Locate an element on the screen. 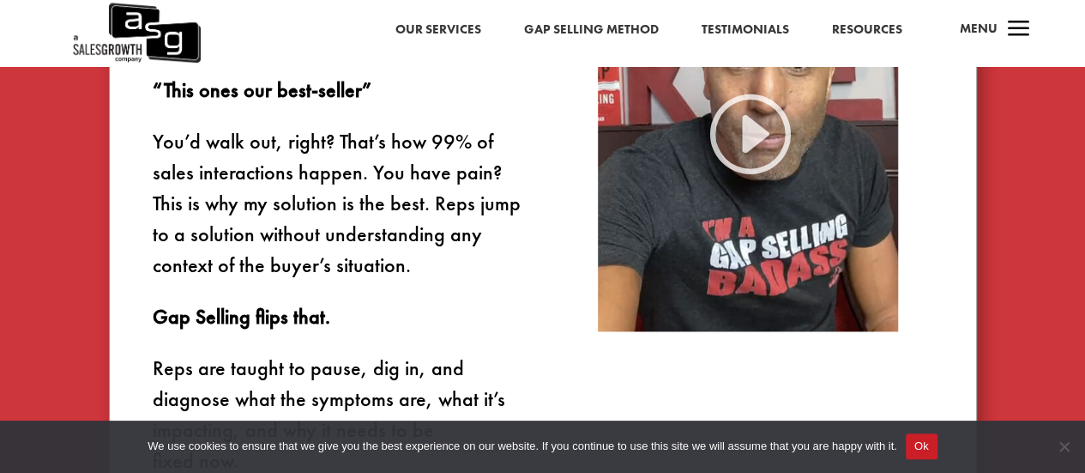  span: Menu is located at coordinates (978, 28).